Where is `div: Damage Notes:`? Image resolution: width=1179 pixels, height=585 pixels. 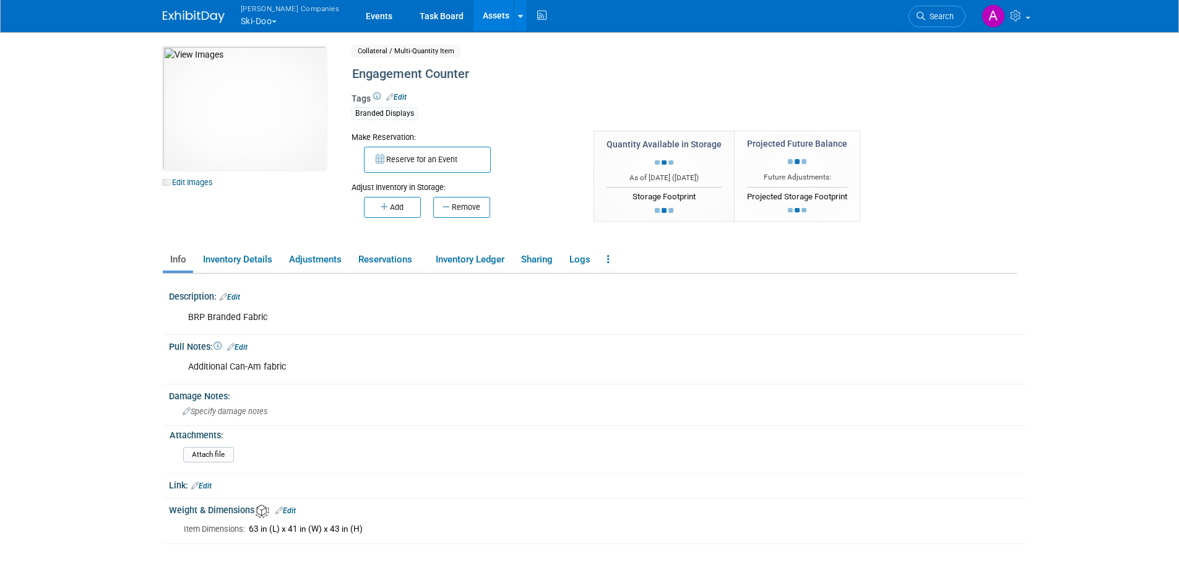
div: Damage Notes: is located at coordinates (597, 394).